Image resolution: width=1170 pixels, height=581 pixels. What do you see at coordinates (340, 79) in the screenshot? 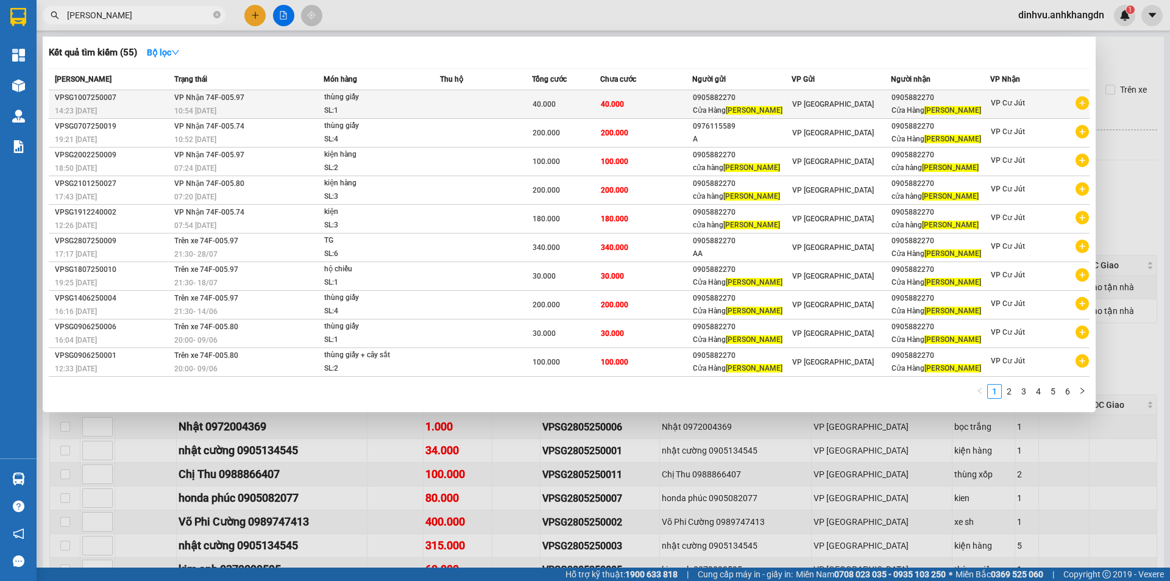
I see `span: Món hàng` at bounding box center [340, 79].